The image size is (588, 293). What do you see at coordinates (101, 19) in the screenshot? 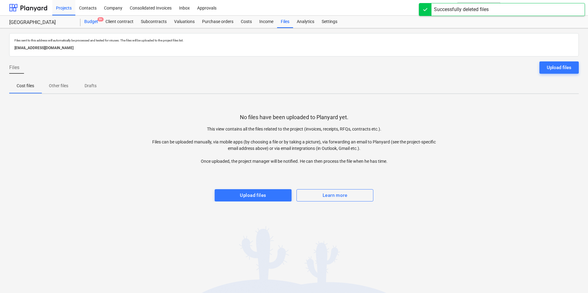
I see `span: 9+` at bounding box center [101, 19].